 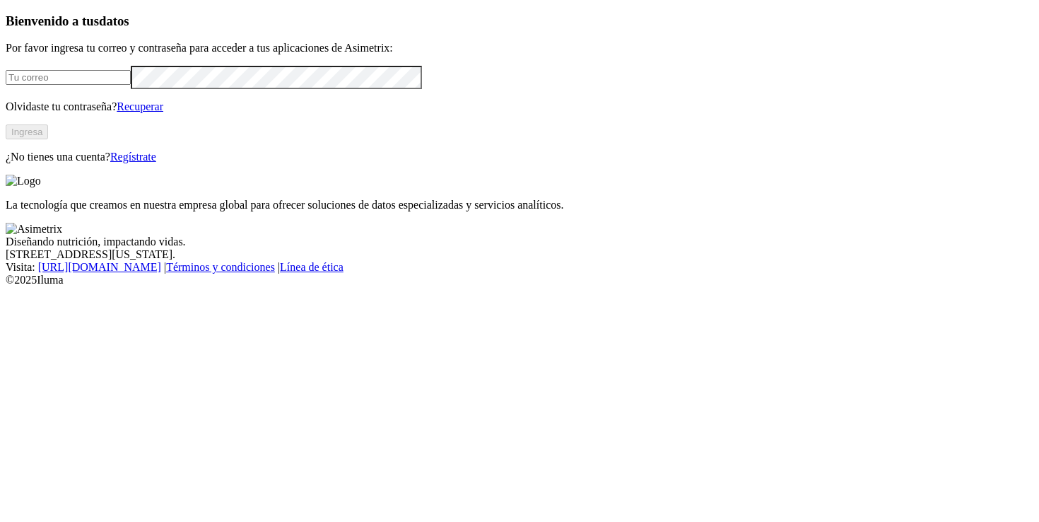 I want to click on div: © 2025 Iluma, so click(x=520, y=280).